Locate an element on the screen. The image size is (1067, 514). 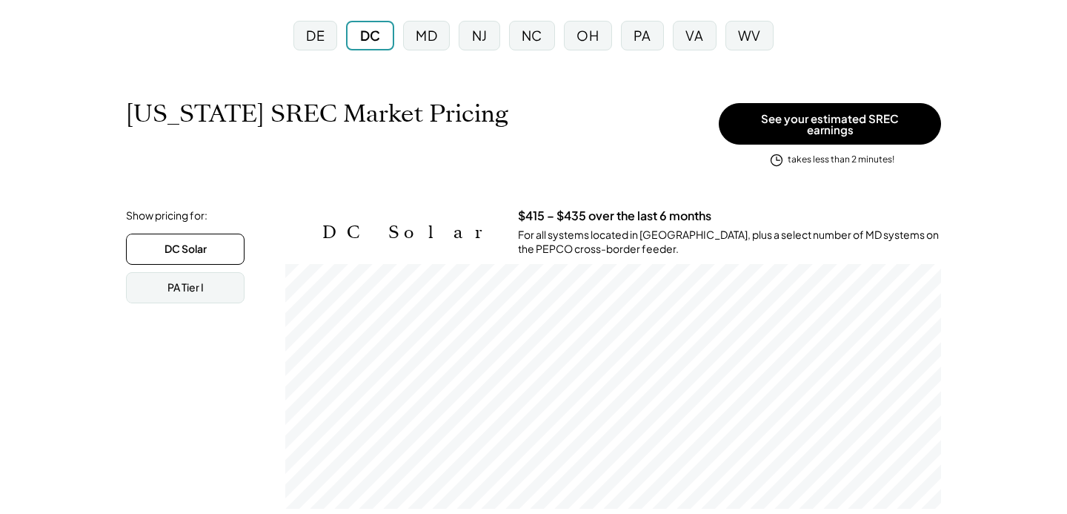
div: OH is located at coordinates (588, 35).